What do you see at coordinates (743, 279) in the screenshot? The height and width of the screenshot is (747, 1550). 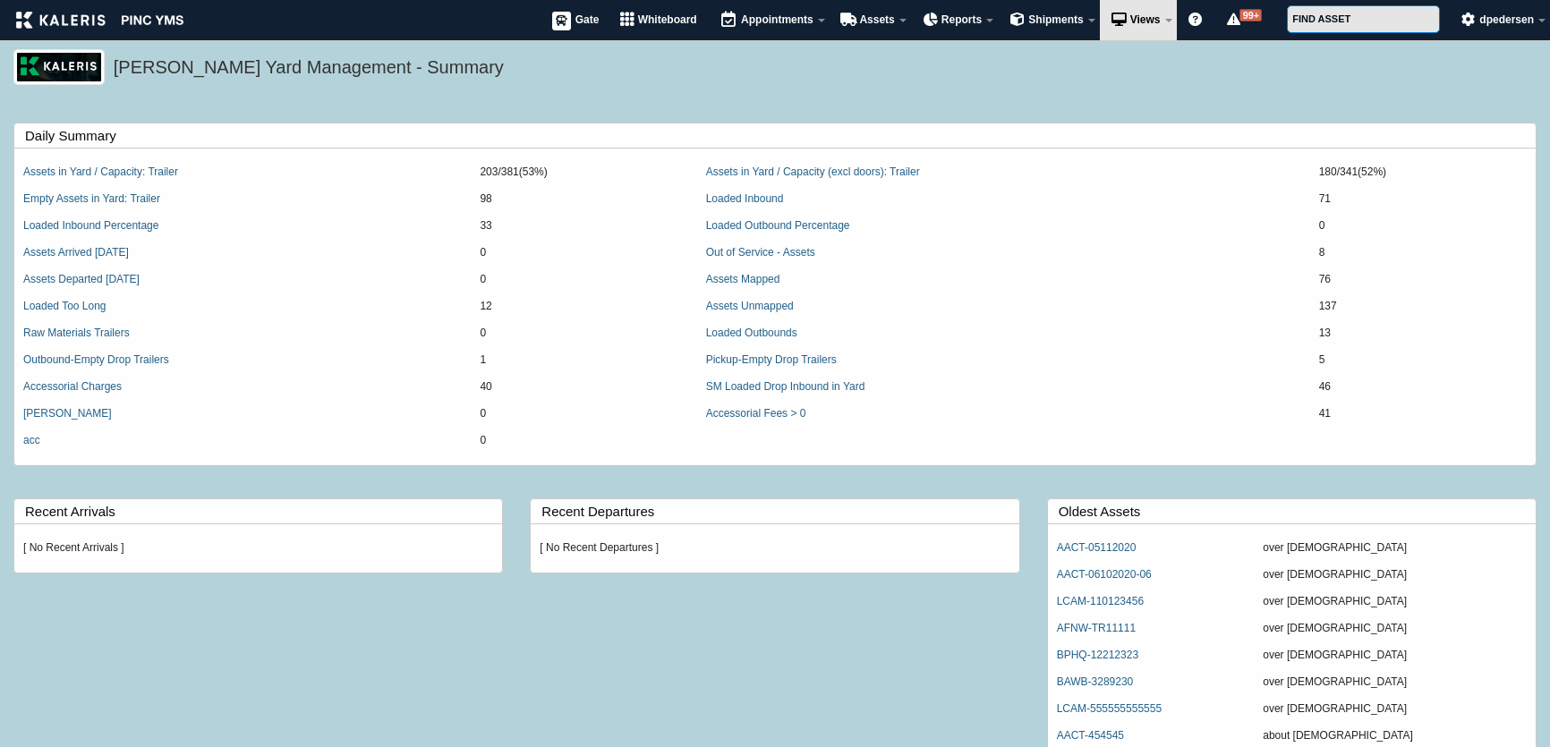 I see `a: Assets Mapped` at bounding box center [743, 279].